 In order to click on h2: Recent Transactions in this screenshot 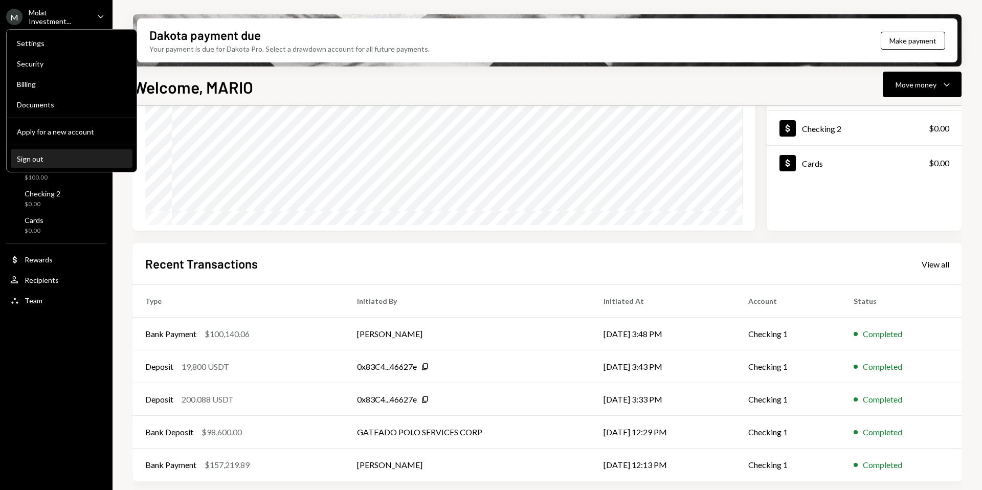, I will do `click(202, 263)`.